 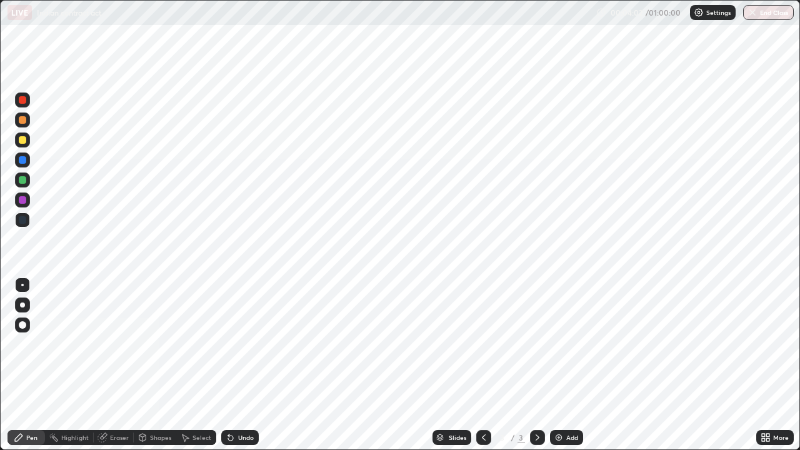 I want to click on div: Select, so click(x=202, y=438).